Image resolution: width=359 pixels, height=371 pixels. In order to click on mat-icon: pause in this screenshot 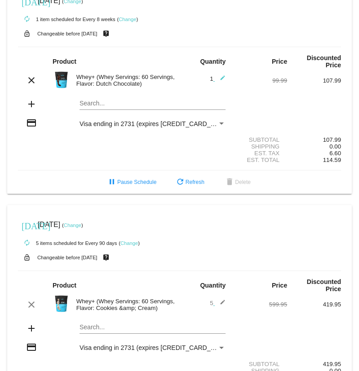, I will do `click(112, 183)`.